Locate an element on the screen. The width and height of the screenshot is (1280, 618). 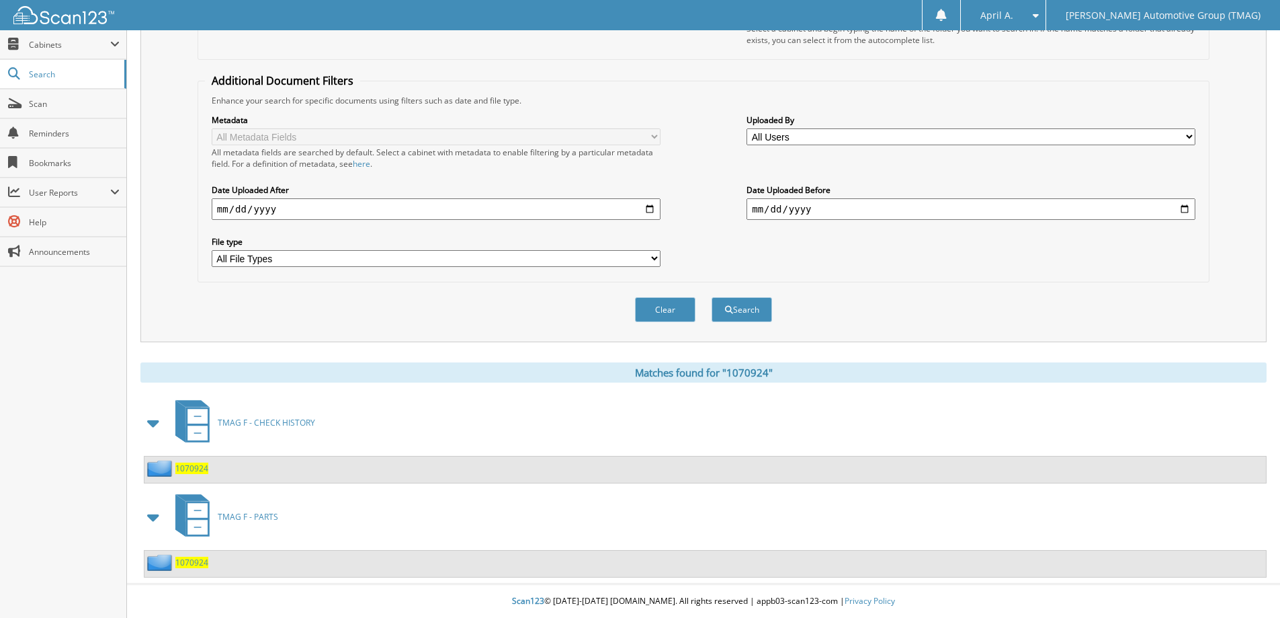
button: Search is located at coordinates (742, 309).